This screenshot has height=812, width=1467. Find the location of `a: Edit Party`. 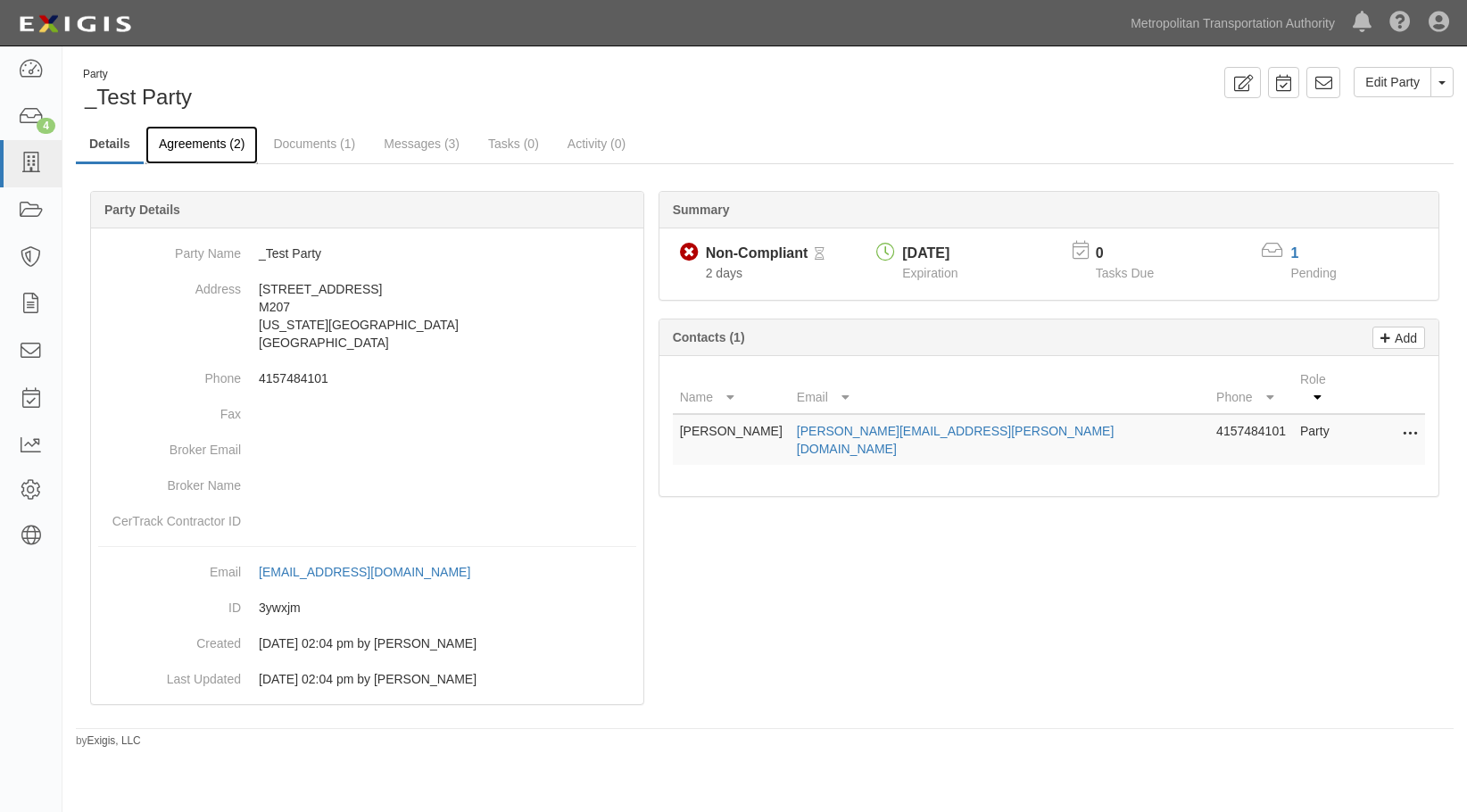

a: Edit Party is located at coordinates (1392, 82).